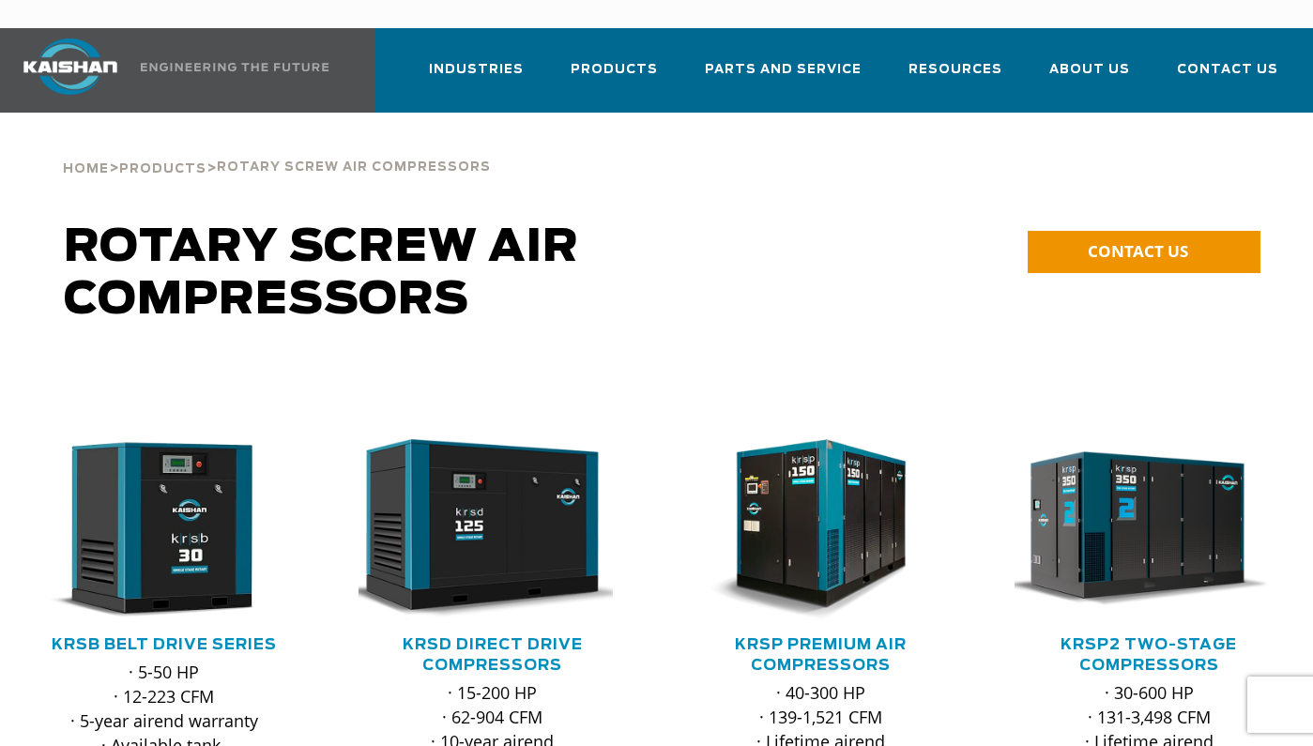 Image resolution: width=1313 pixels, height=746 pixels. Describe the element at coordinates (476, 77) in the screenshot. I see `a: Industries` at that location.